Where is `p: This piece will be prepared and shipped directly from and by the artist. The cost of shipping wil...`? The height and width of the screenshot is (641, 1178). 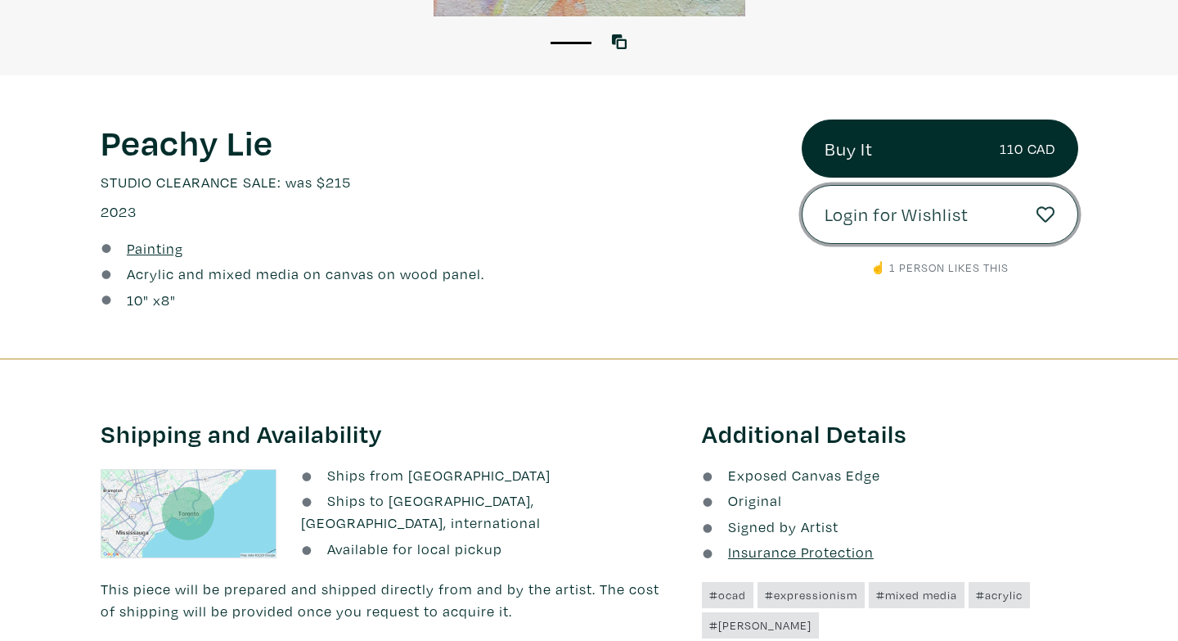
p: This piece will be prepared and shipped directly from and by the artist. The cost of shipping wil... is located at coordinates (389, 600).